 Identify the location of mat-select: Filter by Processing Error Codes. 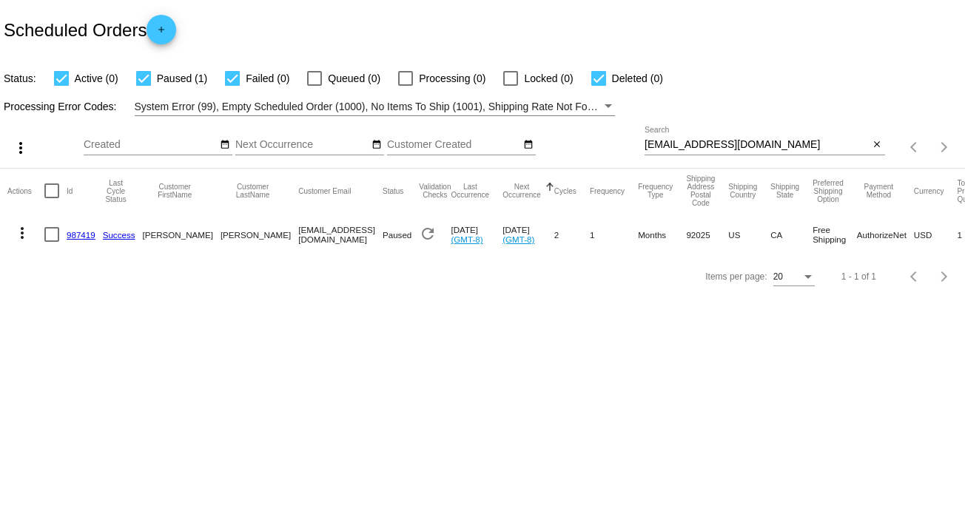
(375, 107).